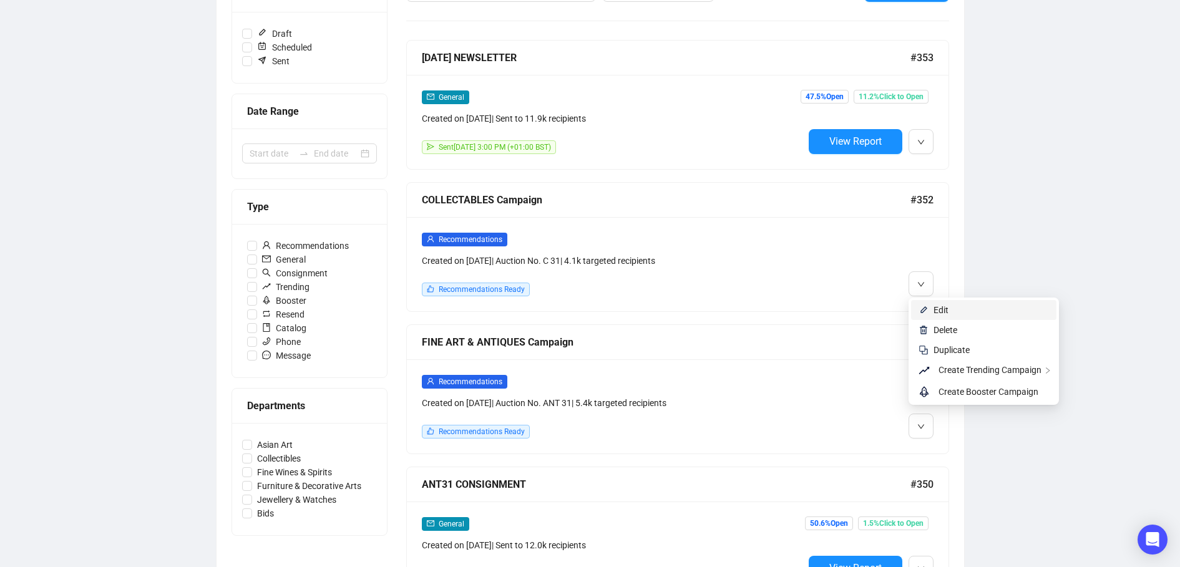 This screenshot has width=1180, height=567. Describe the element at coordinates (285, 47) in the screenshot. I see `span: Scheduled` at that location.